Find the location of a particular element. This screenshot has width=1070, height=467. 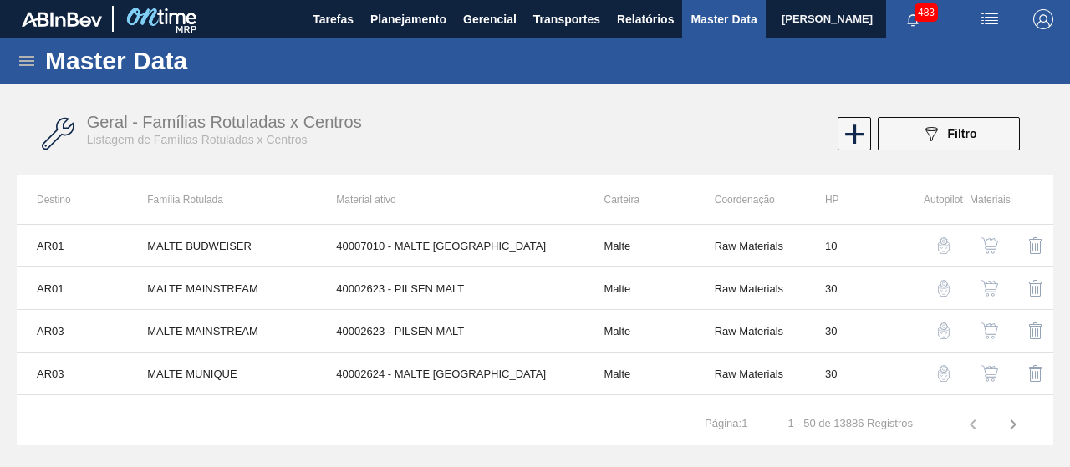

th: Coordenação is located at coordinates (750, 200).